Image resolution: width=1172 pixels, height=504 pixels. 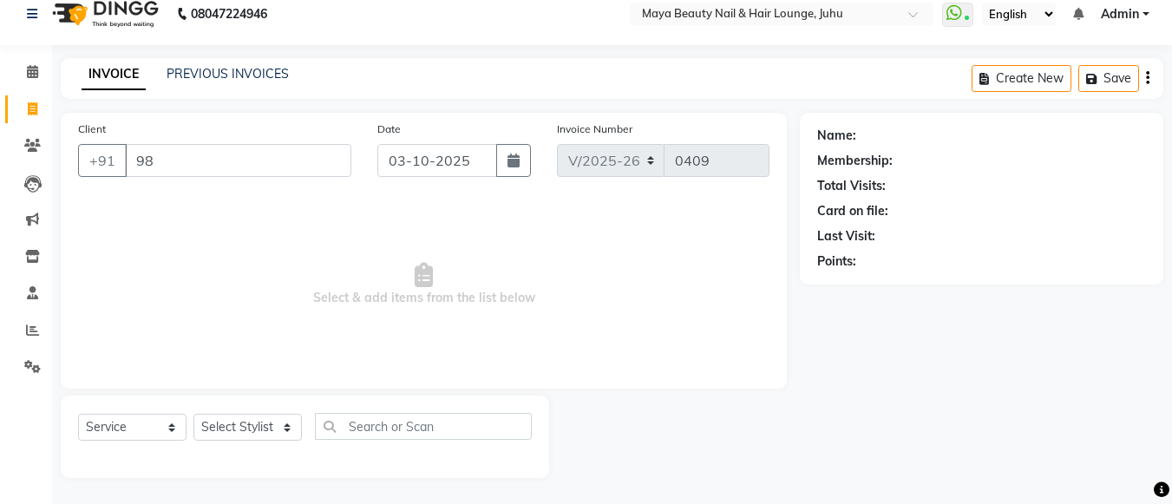 I want to click on span: Admin, so click(x=1120, y=14).